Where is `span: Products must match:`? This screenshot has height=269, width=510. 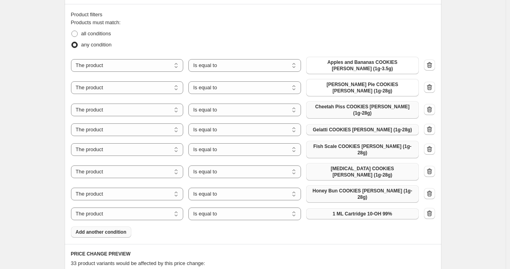
span: Products must match: is located at coordinates (96, 22).